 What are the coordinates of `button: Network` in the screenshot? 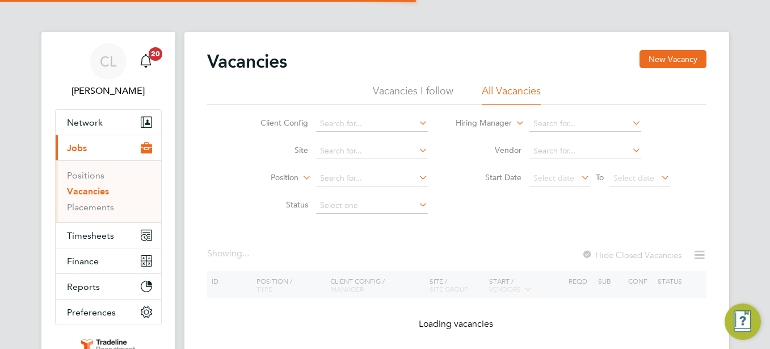 It's located at (108, 122).